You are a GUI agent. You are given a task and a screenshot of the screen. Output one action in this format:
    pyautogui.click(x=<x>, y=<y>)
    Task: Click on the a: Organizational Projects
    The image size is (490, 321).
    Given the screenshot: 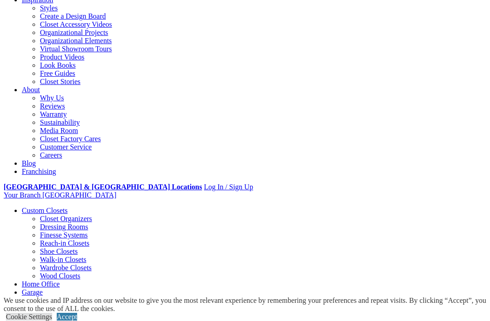 What is the action you would take?
    pyautogui.click(x=74, y=32)
    